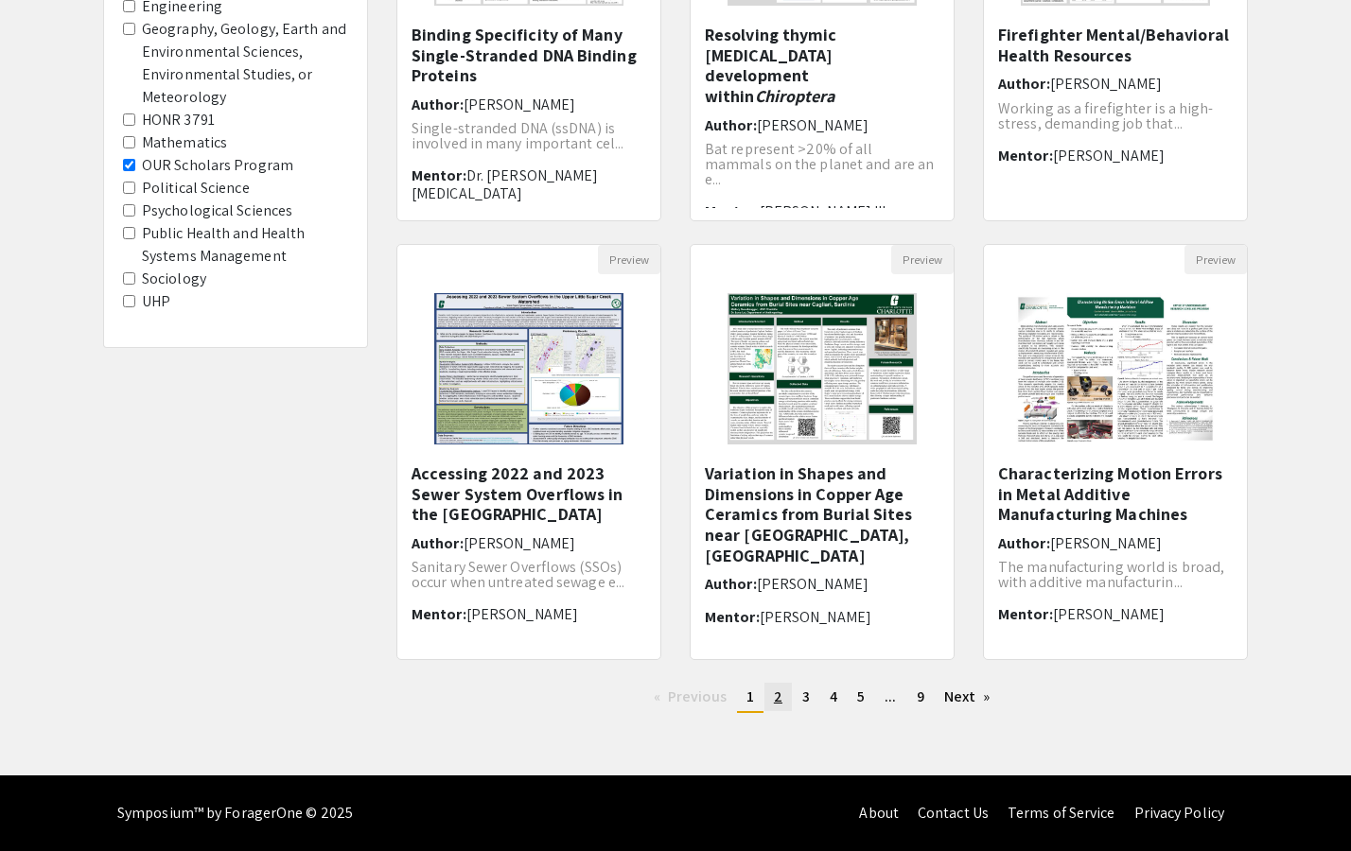  I want to click on span: 5, so click(861, 696).